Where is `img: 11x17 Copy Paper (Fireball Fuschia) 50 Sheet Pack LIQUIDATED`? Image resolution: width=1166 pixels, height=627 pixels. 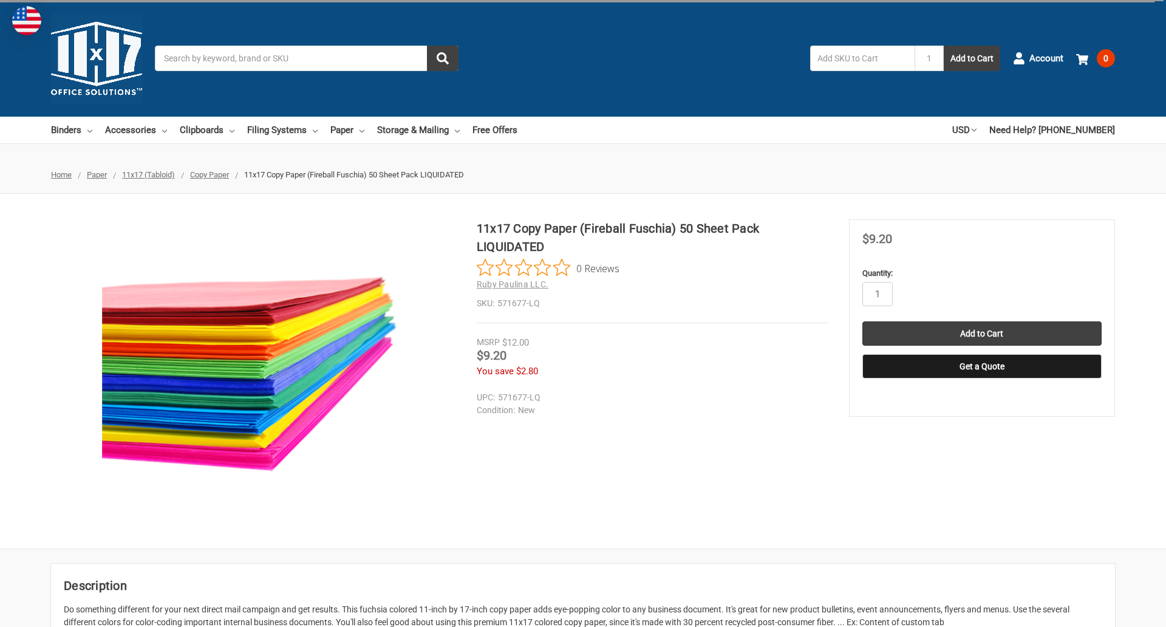
img: 11x17 Copy Paper (Fireball Fuschia) 50 Sheet Pack LIQUIDATED is located at coordinates (254, 371).